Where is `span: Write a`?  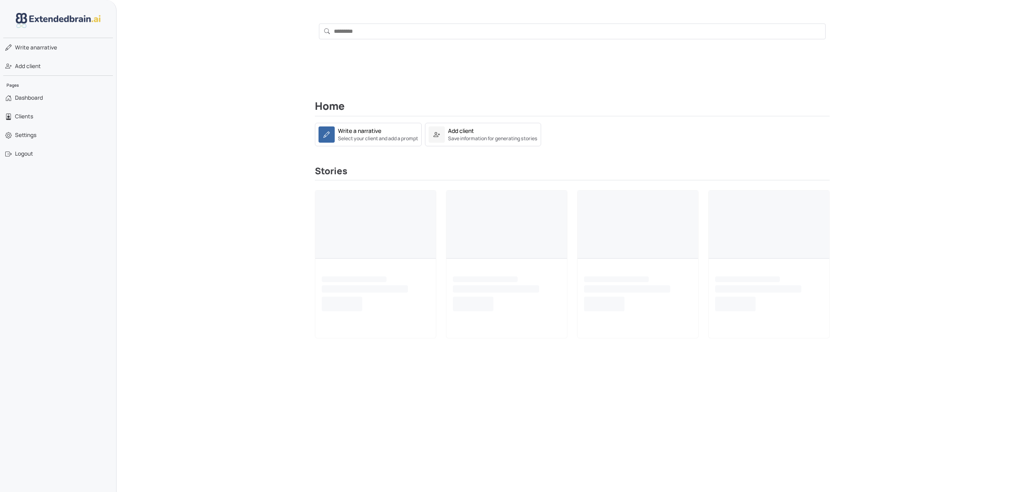
span: Write a is located at coordinates (24, 47).